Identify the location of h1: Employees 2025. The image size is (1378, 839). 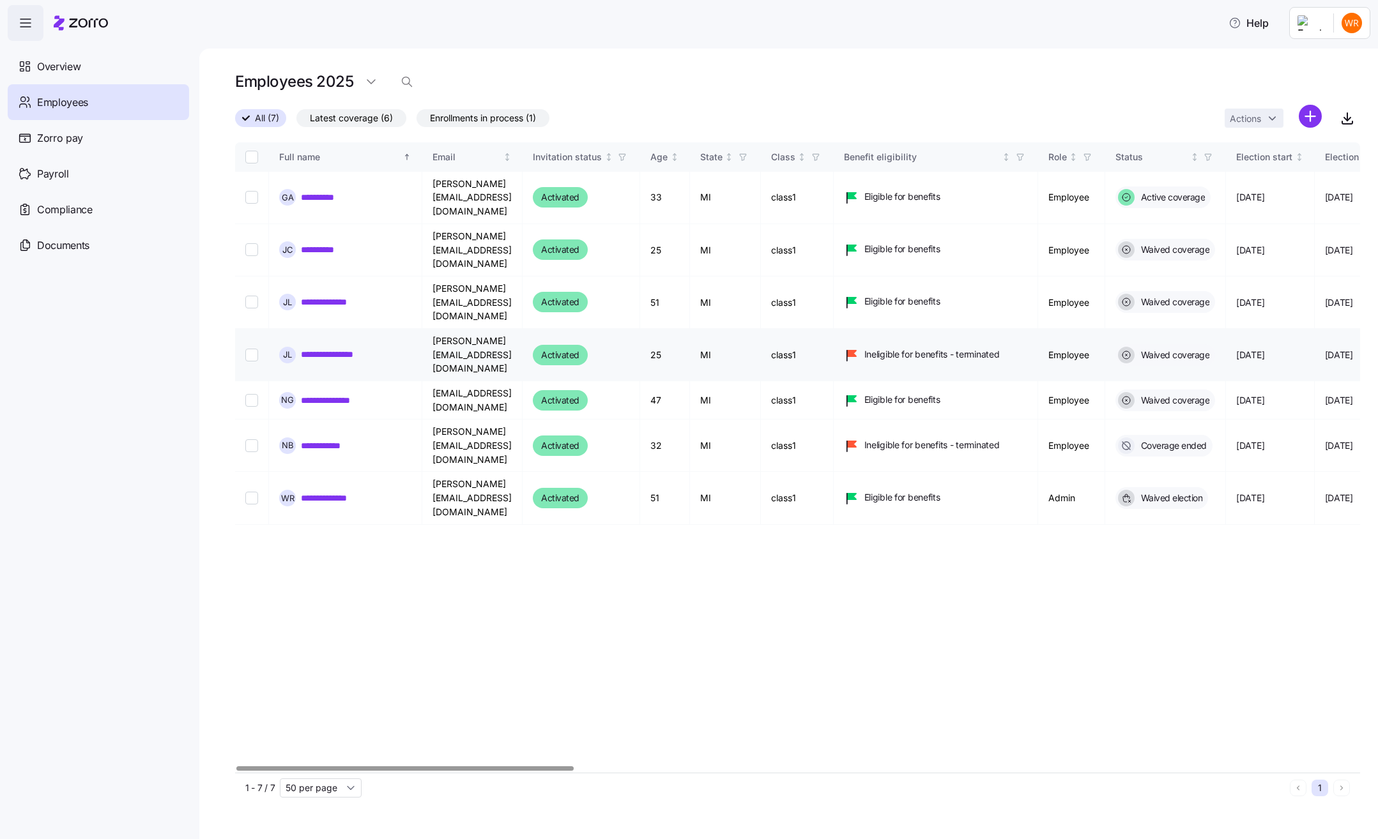
(294, 81).